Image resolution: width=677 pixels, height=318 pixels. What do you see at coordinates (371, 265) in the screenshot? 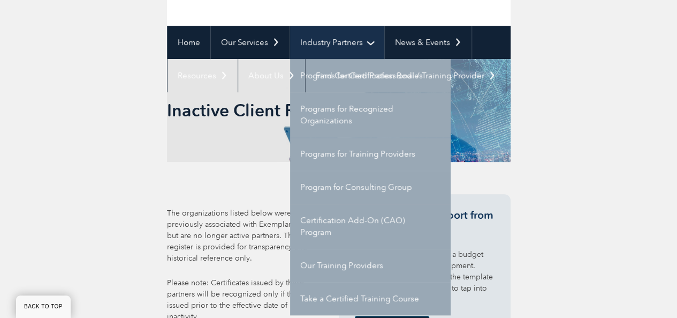
I see `a: Our Training Providers` at bounding box center [371, 265].